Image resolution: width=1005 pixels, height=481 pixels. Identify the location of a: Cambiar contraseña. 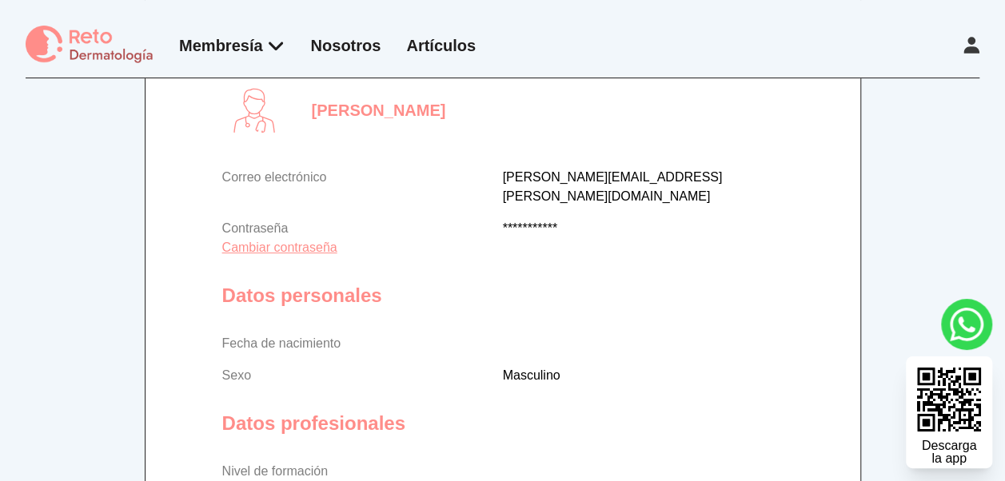
(362, 248).